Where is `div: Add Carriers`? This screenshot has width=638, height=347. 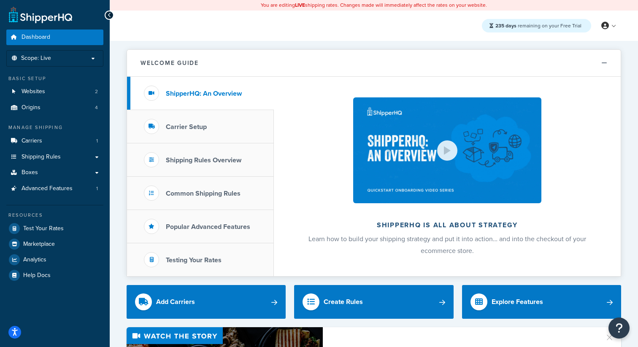 div: Add Carriers is located at coordinates (176, 302).